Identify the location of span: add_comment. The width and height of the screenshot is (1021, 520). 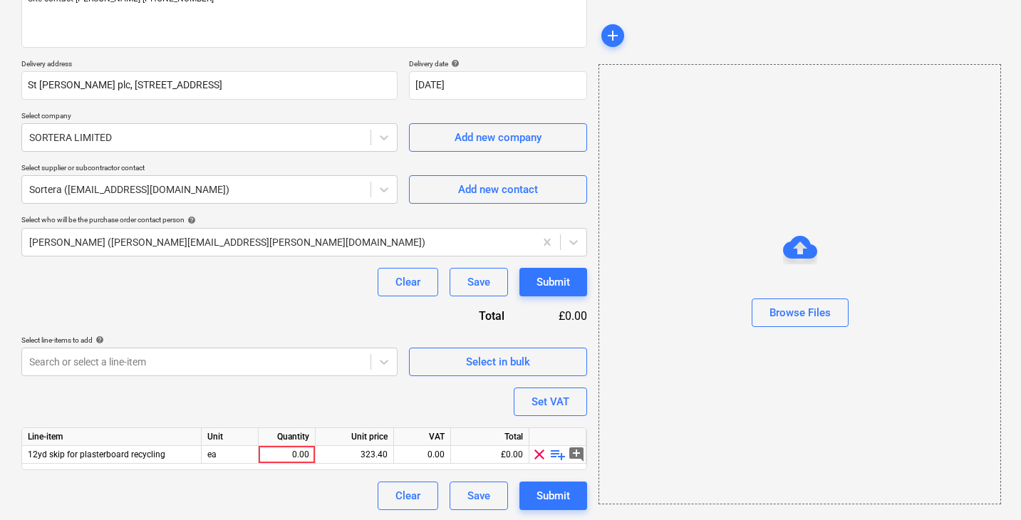
(577, 455).